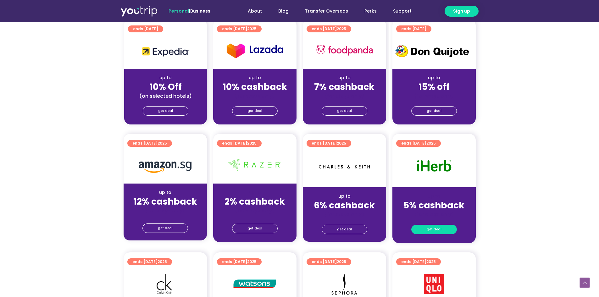 The width and height of the screenshot is (599, 297). Describe the element at coordinates (324, 11) in the screenshot. I see `nav: Menu` at that location.